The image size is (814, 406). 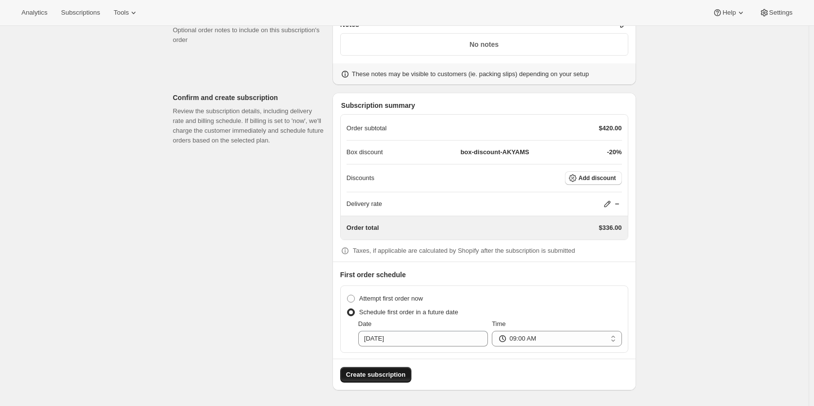 I want to click on span: Create subscription, so click(x=376, y=375).